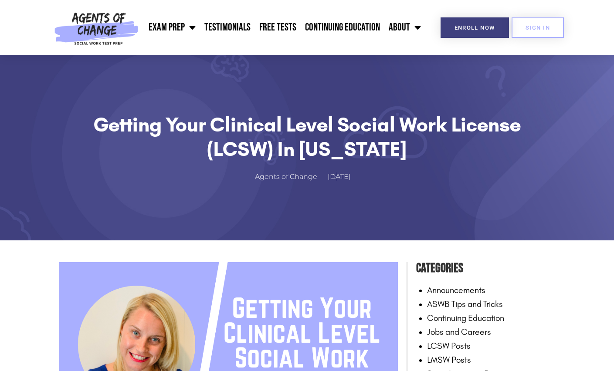 This screenshot has height=371, width=614. What do you see at coordinates (474, 27) in the screenshot?
I see `a: Enroll Now` at bounding box center [474, 27].